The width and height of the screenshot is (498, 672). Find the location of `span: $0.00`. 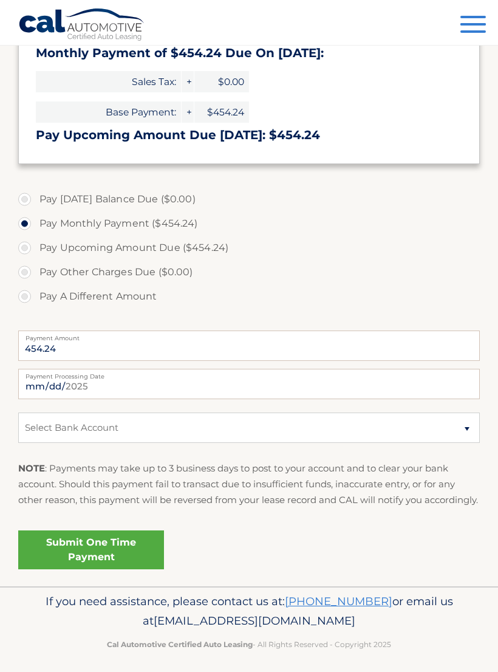

span: $0.00 is located at coordinates (222, 81).